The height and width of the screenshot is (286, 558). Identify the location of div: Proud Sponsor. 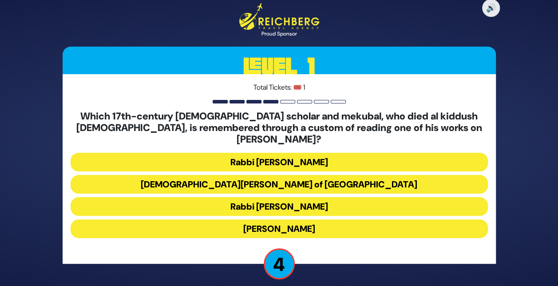
(279, 34).